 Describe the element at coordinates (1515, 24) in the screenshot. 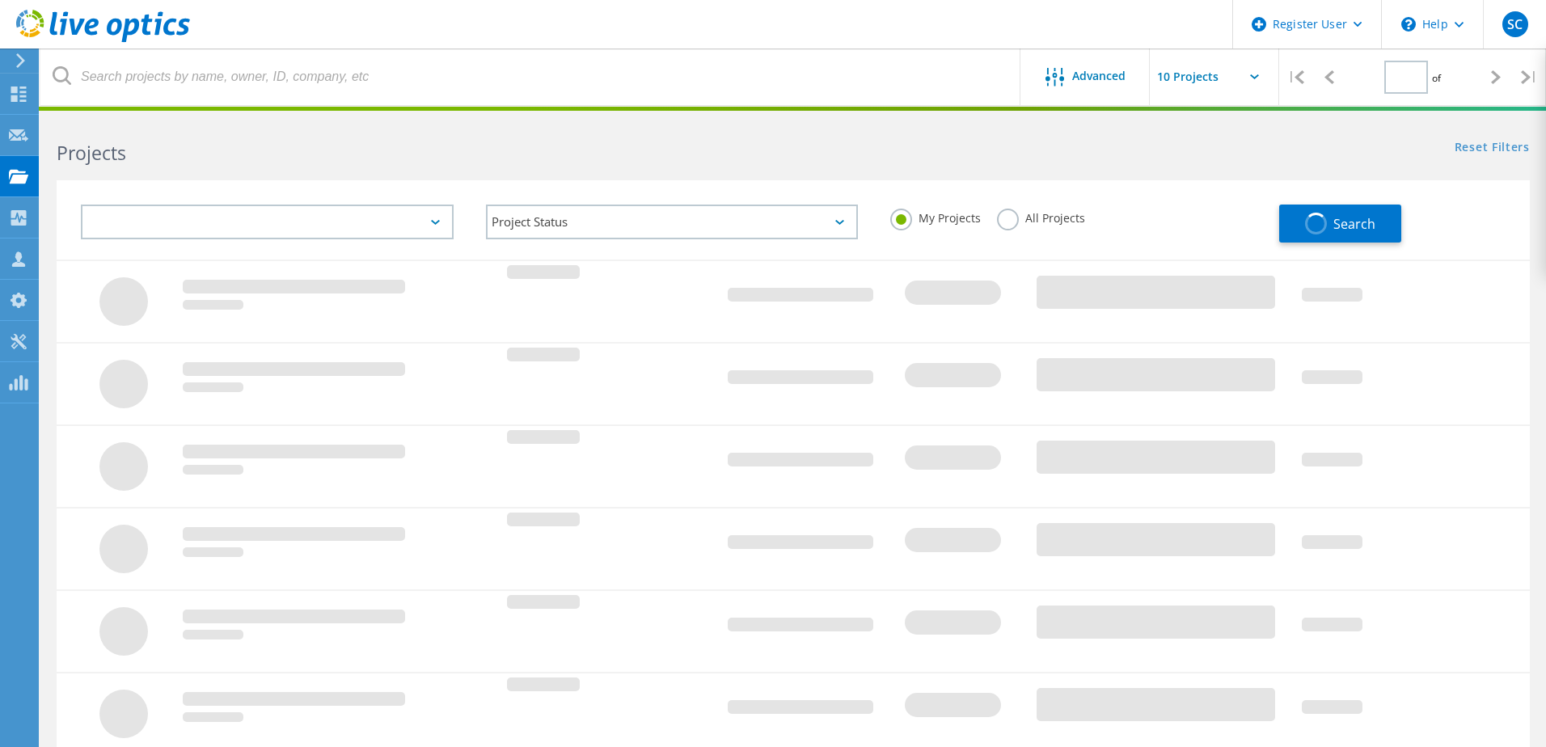

I see `span: SC` at that location.